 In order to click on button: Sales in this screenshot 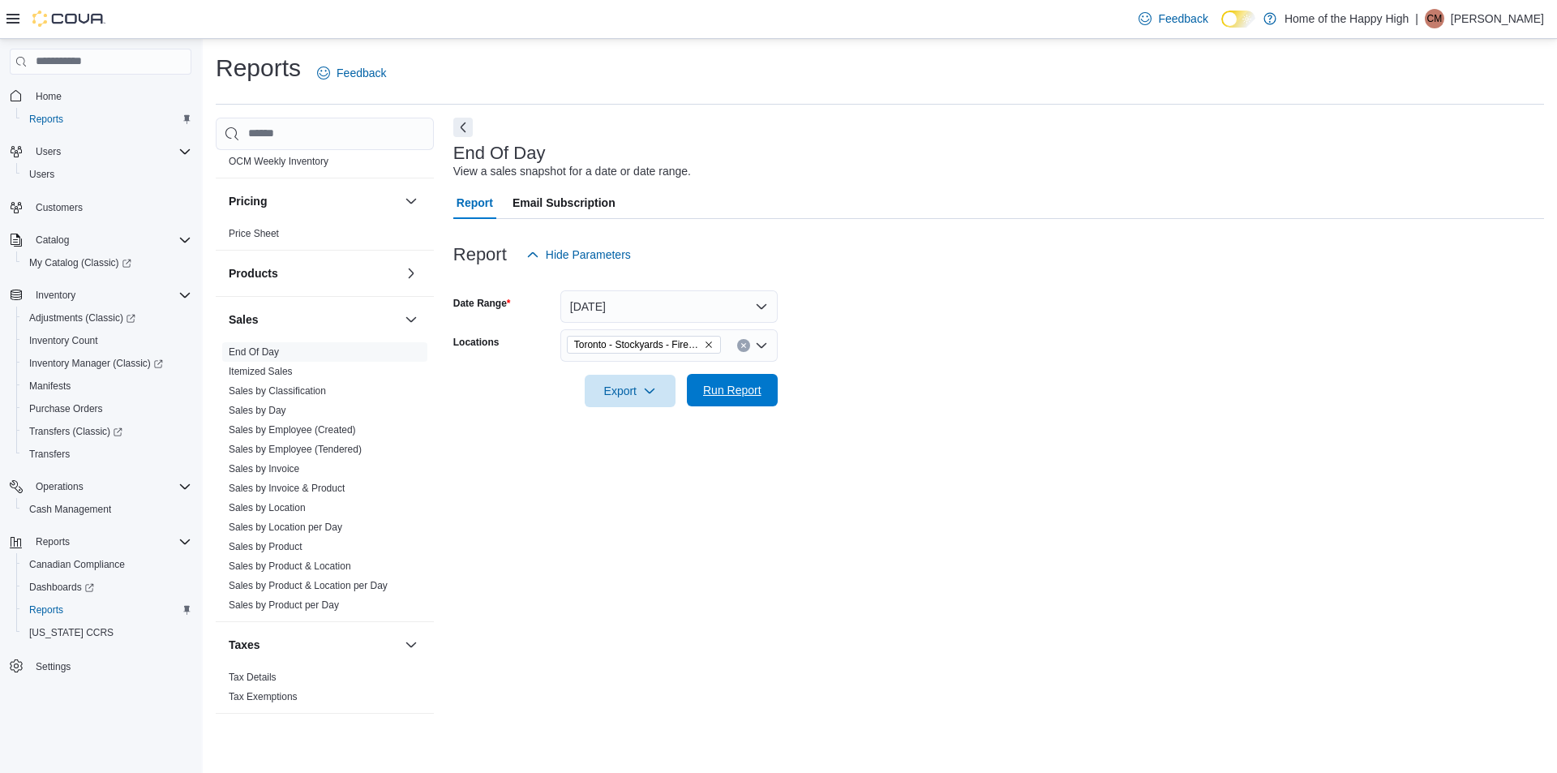, I will do `click(411, 320)`.